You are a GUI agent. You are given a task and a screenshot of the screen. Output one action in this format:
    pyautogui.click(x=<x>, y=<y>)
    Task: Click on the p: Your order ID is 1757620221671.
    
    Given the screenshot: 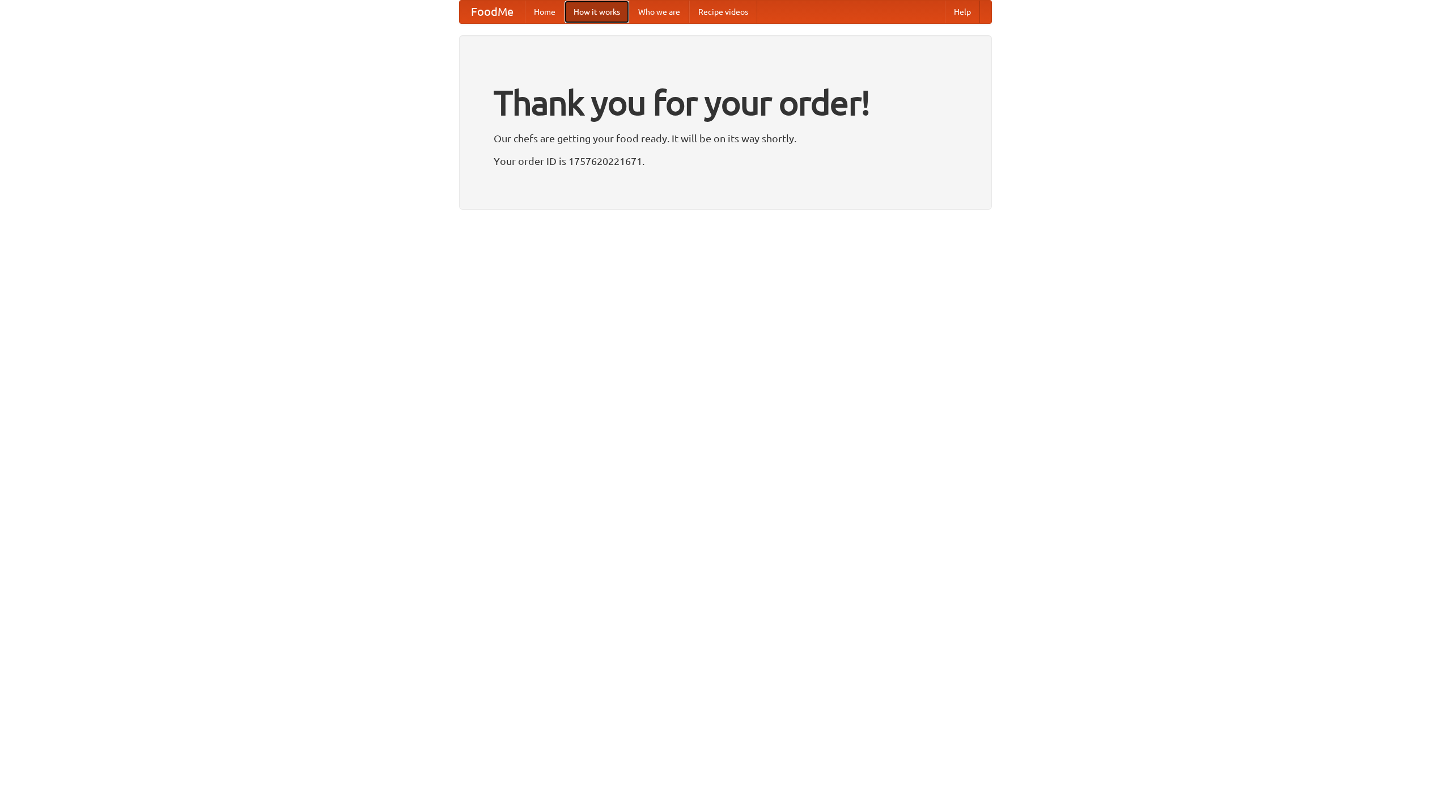 What is the action you would take?
    pyautogui.click(x=725, y=161)
    